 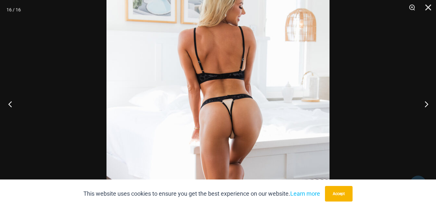 I want to click on div: 16 / 16, so click(x=14, y=10).